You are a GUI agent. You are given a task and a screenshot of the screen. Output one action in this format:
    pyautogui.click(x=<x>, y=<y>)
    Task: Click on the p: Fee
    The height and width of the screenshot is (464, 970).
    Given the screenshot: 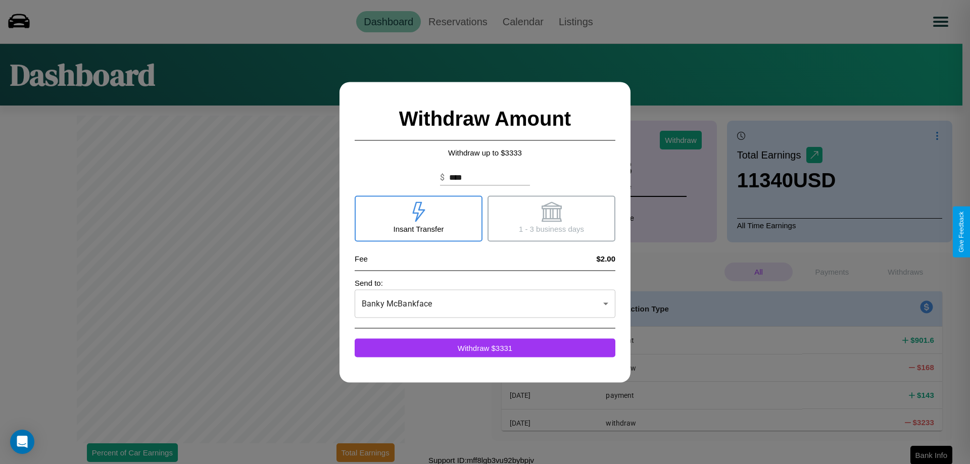 What is the action you would take?
    pyautogui.click(x=361, y=258)
    